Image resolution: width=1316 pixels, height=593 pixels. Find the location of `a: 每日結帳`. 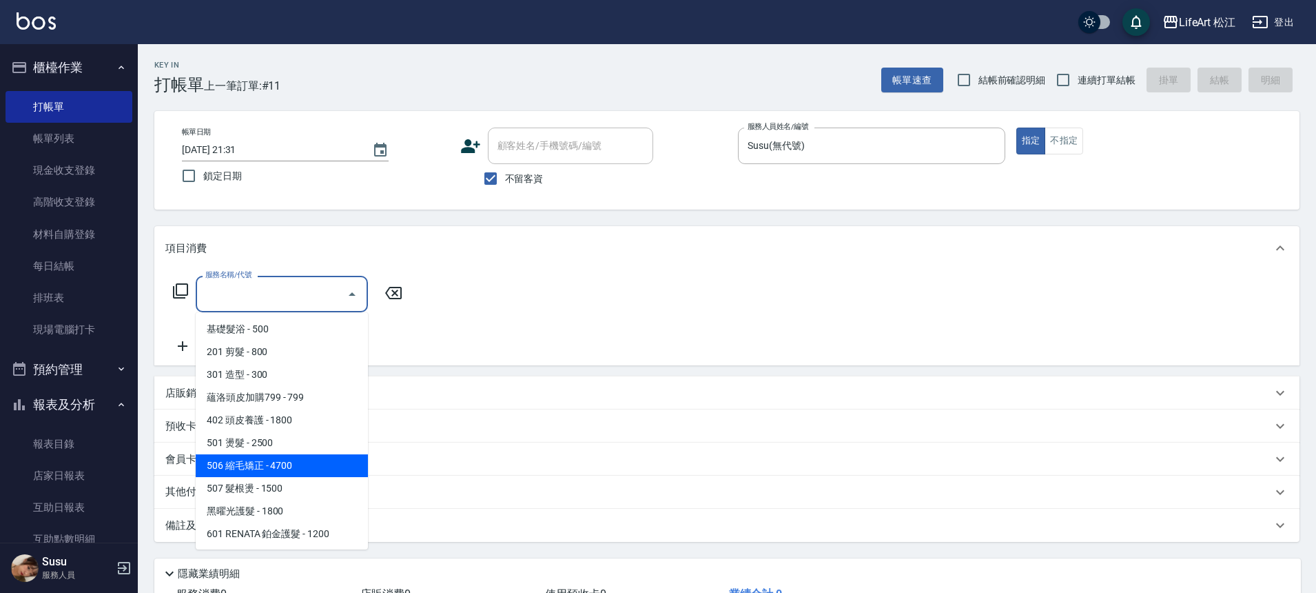

a: 每日結帳 is located at coordinates (69, 266).